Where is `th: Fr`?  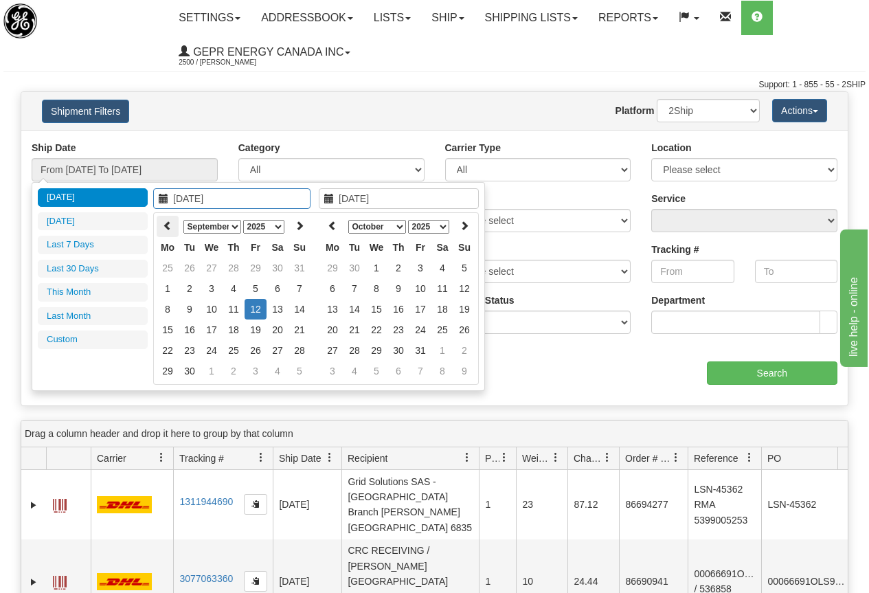
th: Fr is located at coordinates (256, 247).